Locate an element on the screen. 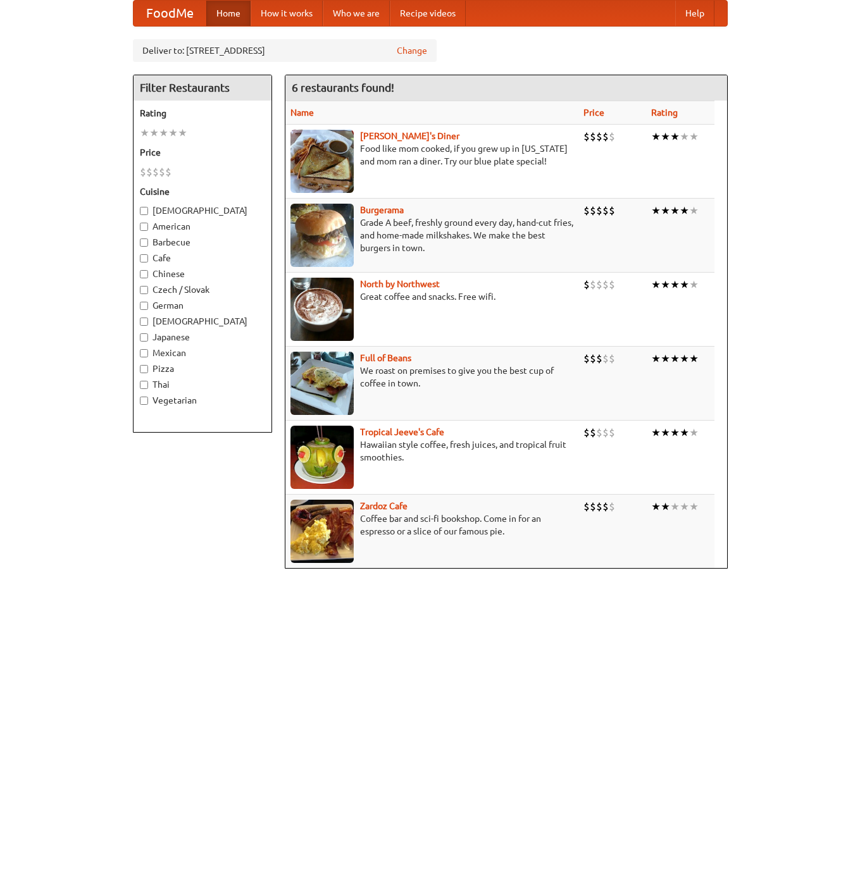  a: Zardoz Cafe is located at coordinates (383, 506).